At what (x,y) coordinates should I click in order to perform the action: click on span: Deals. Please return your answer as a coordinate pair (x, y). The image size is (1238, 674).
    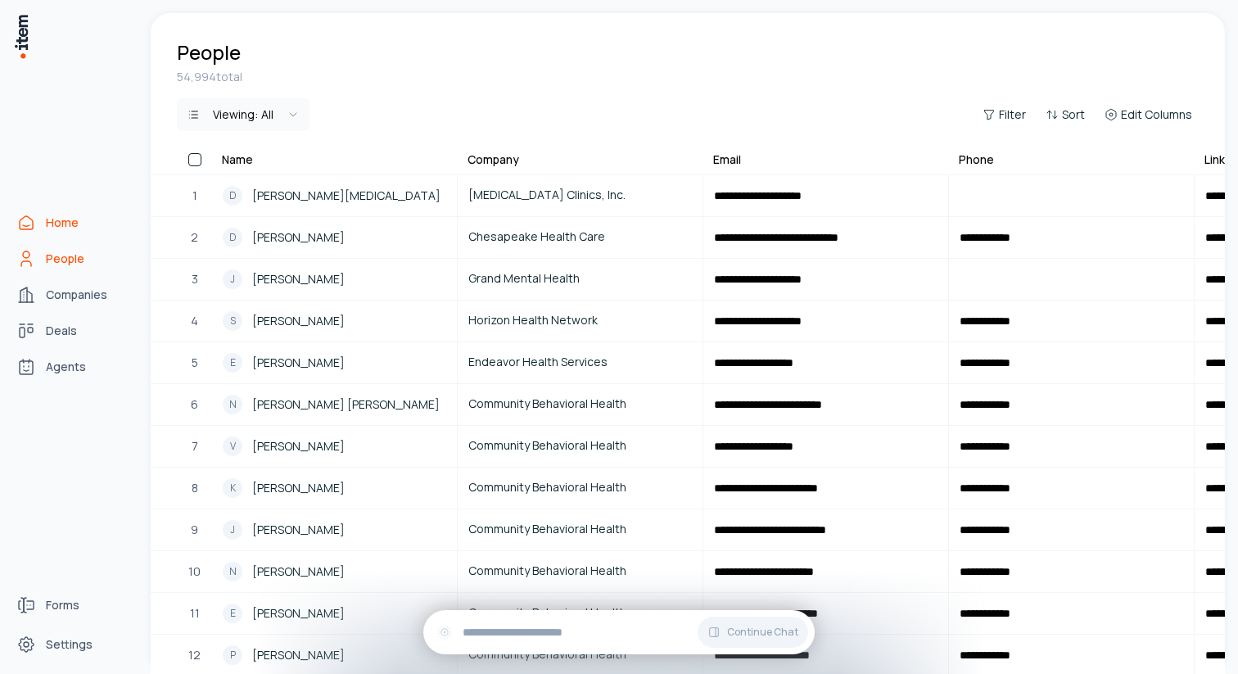
    Looking at the image, I should click on (61, 331).